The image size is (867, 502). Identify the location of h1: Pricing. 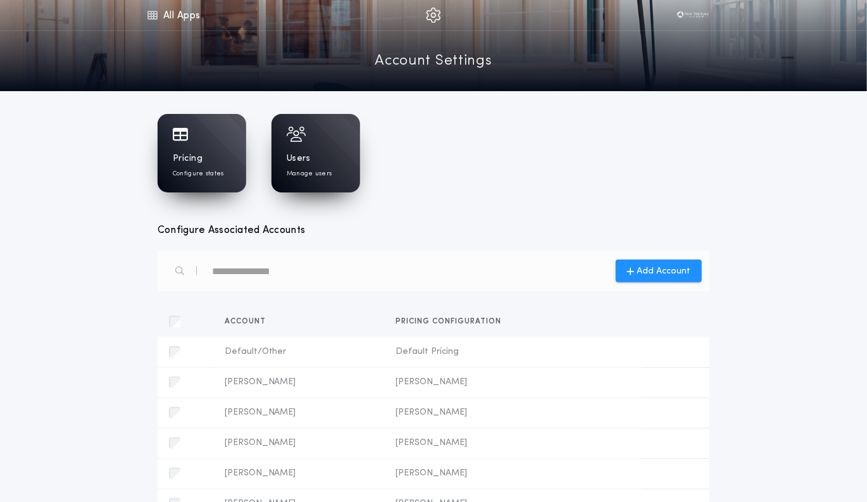
(187, 159).